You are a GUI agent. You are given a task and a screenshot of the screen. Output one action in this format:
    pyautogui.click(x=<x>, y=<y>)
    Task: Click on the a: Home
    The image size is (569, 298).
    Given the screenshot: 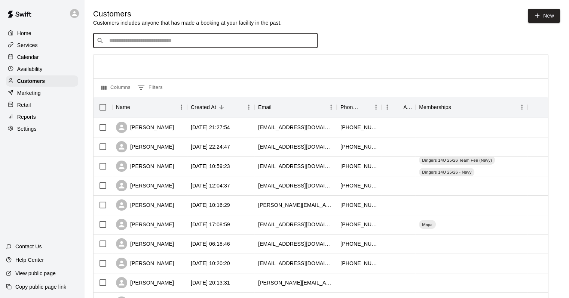 What is the action you would take?
    pyautogui.click(x=42, y=33)
    